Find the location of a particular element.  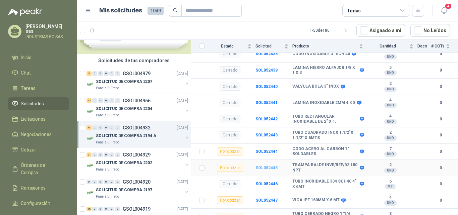

a: SOL052444 is located at coordinates (266, 152).